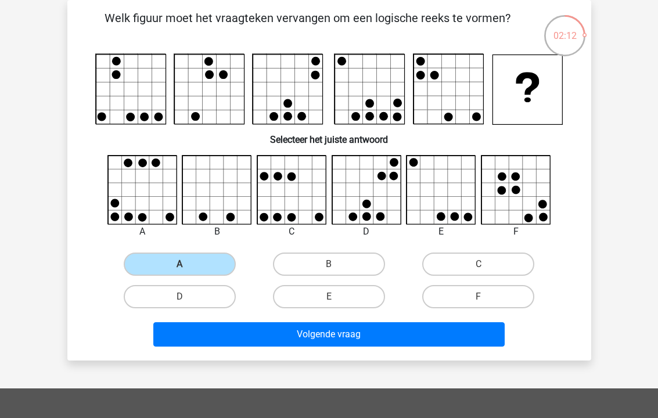  What do you see at coordinates (307, 27) in the screenshot?
I see `p: Welk figuur moet het vraagteken vervangen om een logische reeks te vormen?` at bounding box center [307, 27].